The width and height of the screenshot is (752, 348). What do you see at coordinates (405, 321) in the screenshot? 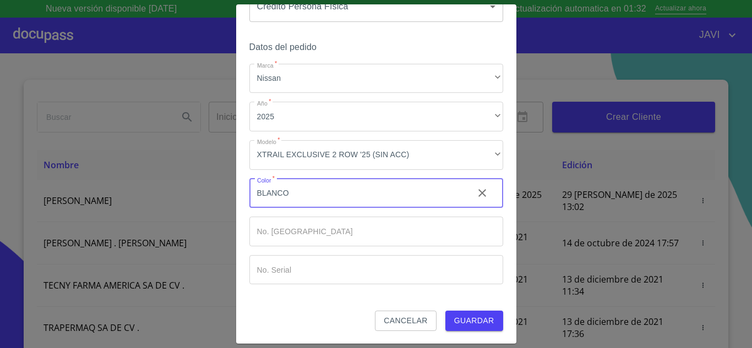
I see `button: Cancelar` at bounding box center [405, 321].